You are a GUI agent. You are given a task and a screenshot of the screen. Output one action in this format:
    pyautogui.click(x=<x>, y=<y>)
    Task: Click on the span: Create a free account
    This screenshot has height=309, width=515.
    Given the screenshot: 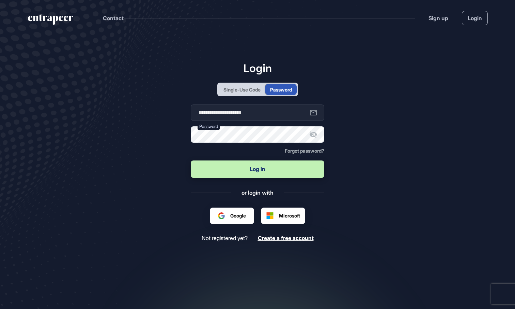 What is the action you would take?
    pyautogui.click(x=286, y=238)
    